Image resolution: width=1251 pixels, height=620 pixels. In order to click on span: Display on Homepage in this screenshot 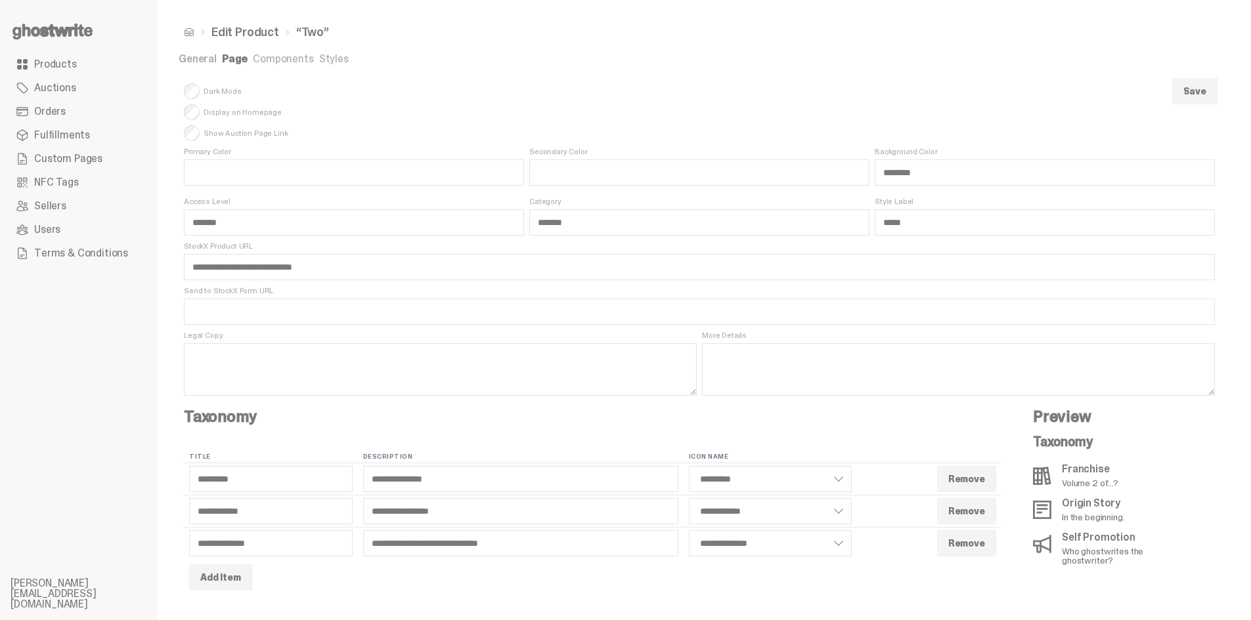, I will do `click(241, 112)`.